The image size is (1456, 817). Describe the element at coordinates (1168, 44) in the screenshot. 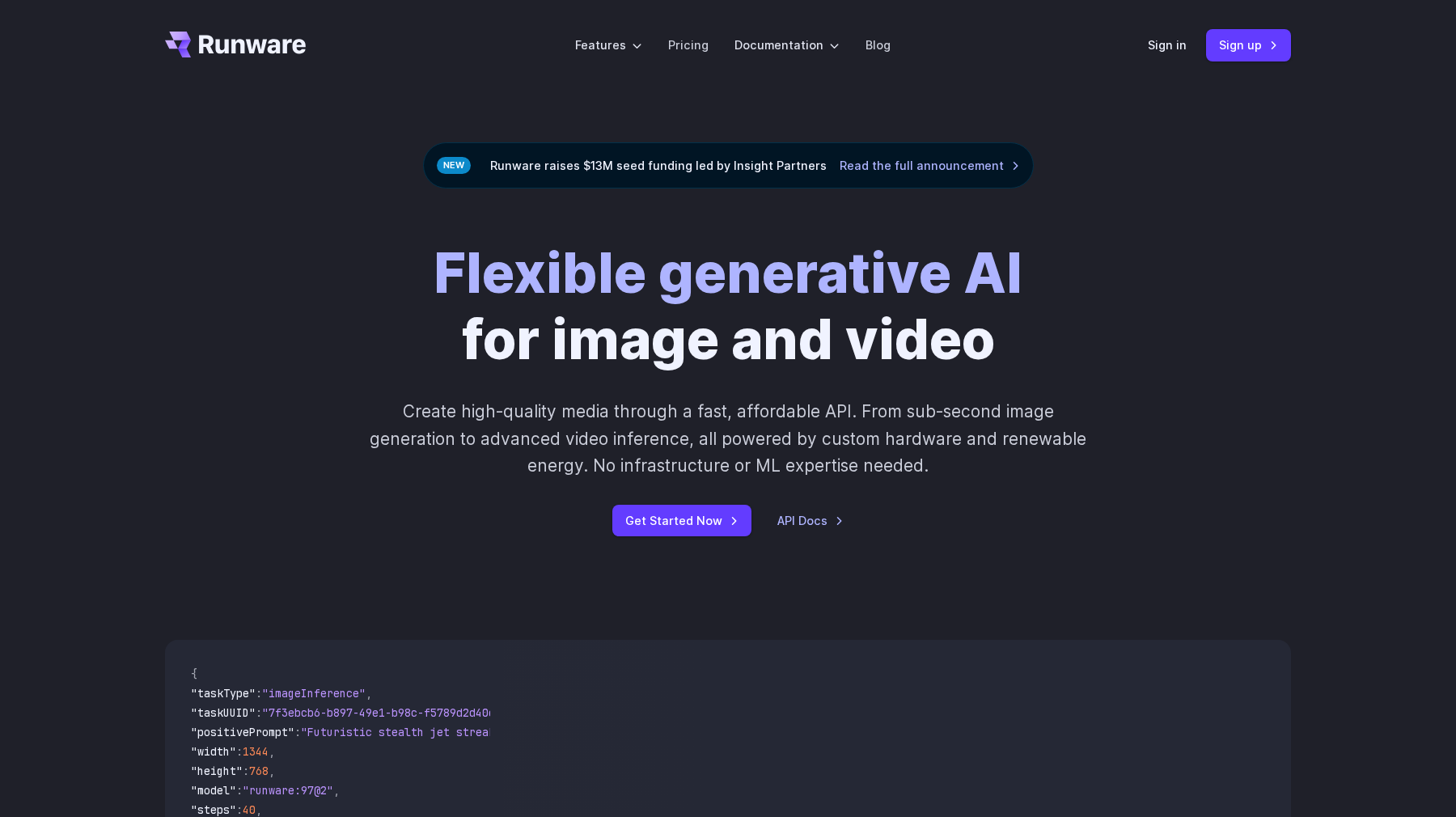

I see `a: Sign in` at that location.